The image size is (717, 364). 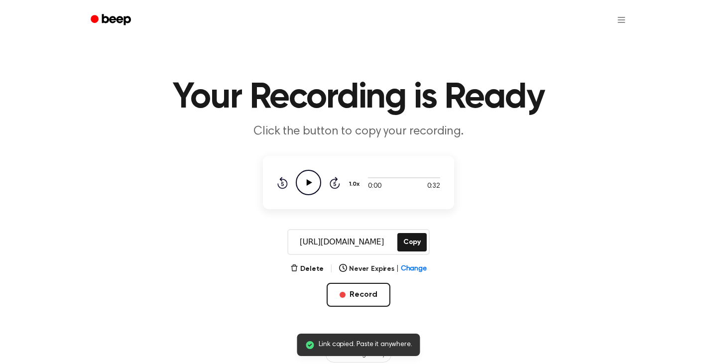 What do you see at coordinates (383, 269) in the screenshot?
I see `button: Never Expires|Change` at bounding box center [383, 269].